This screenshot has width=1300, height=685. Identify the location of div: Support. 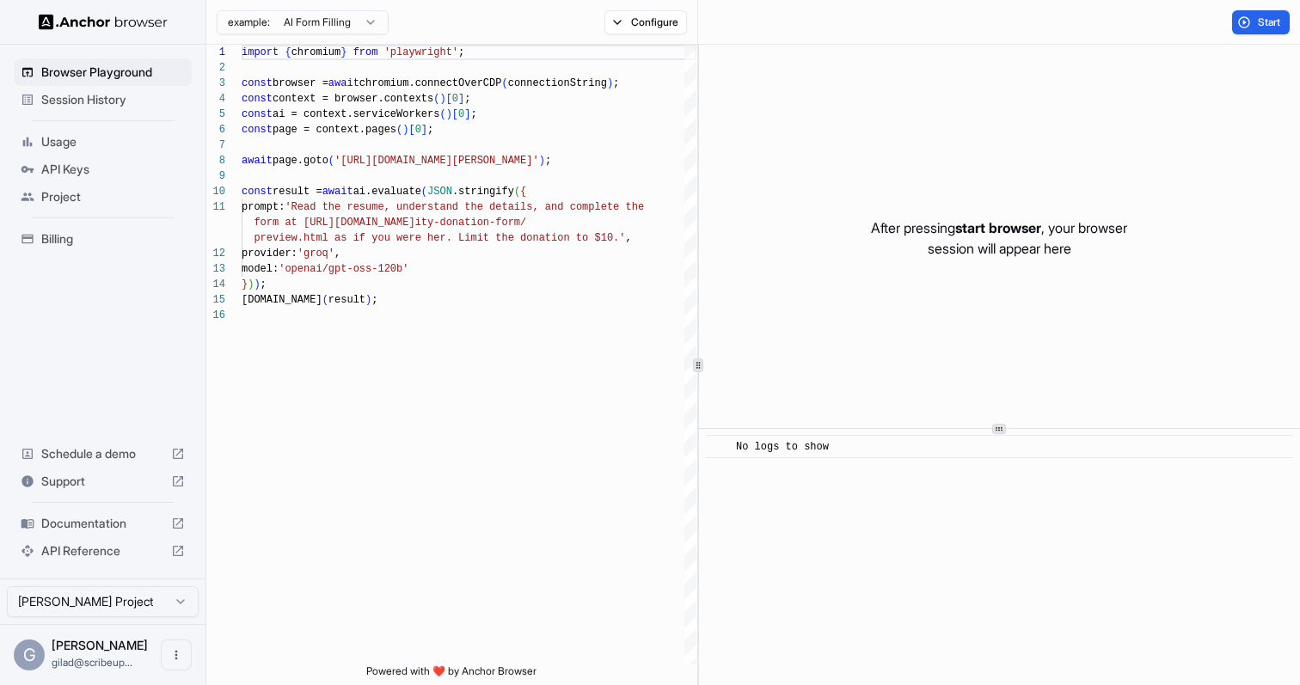
(102, 481).